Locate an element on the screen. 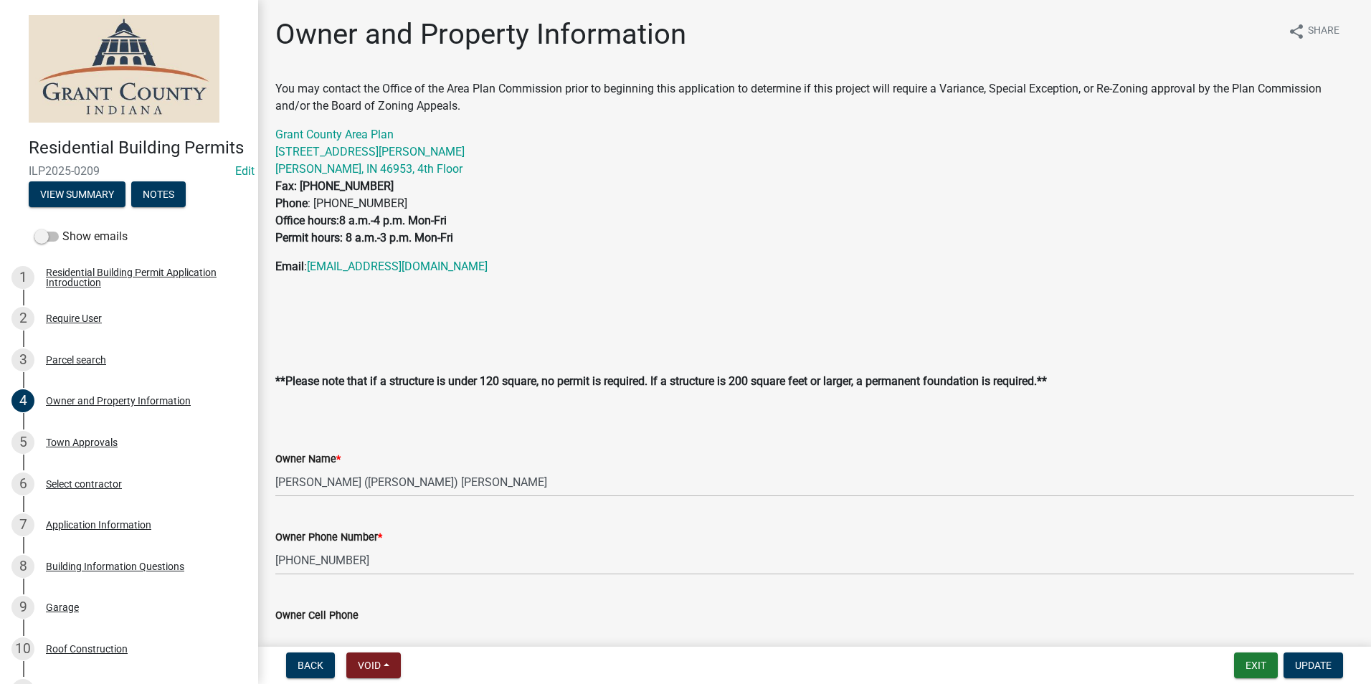 The height and width of the screenshot is (684, 1371). button: Back is located at coordinates (310, 665).